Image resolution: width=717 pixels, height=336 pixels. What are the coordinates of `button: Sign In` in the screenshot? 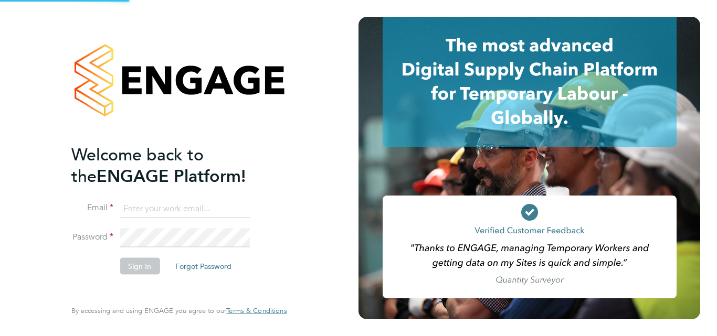 It's located at (140, 267).